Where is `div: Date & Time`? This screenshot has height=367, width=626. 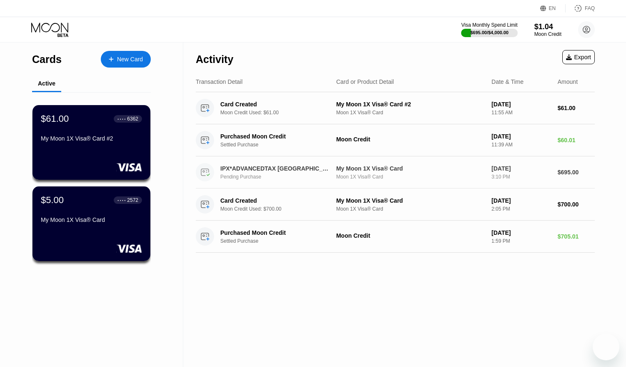
div: Date & Time is located at coordinates (508, 82).